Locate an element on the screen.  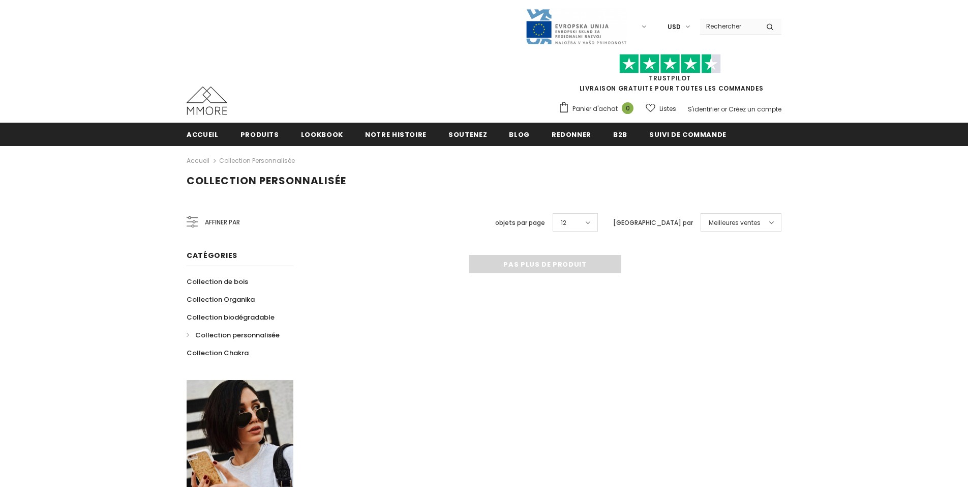
span: Panier d'achat is located at coordinates (595, 109).